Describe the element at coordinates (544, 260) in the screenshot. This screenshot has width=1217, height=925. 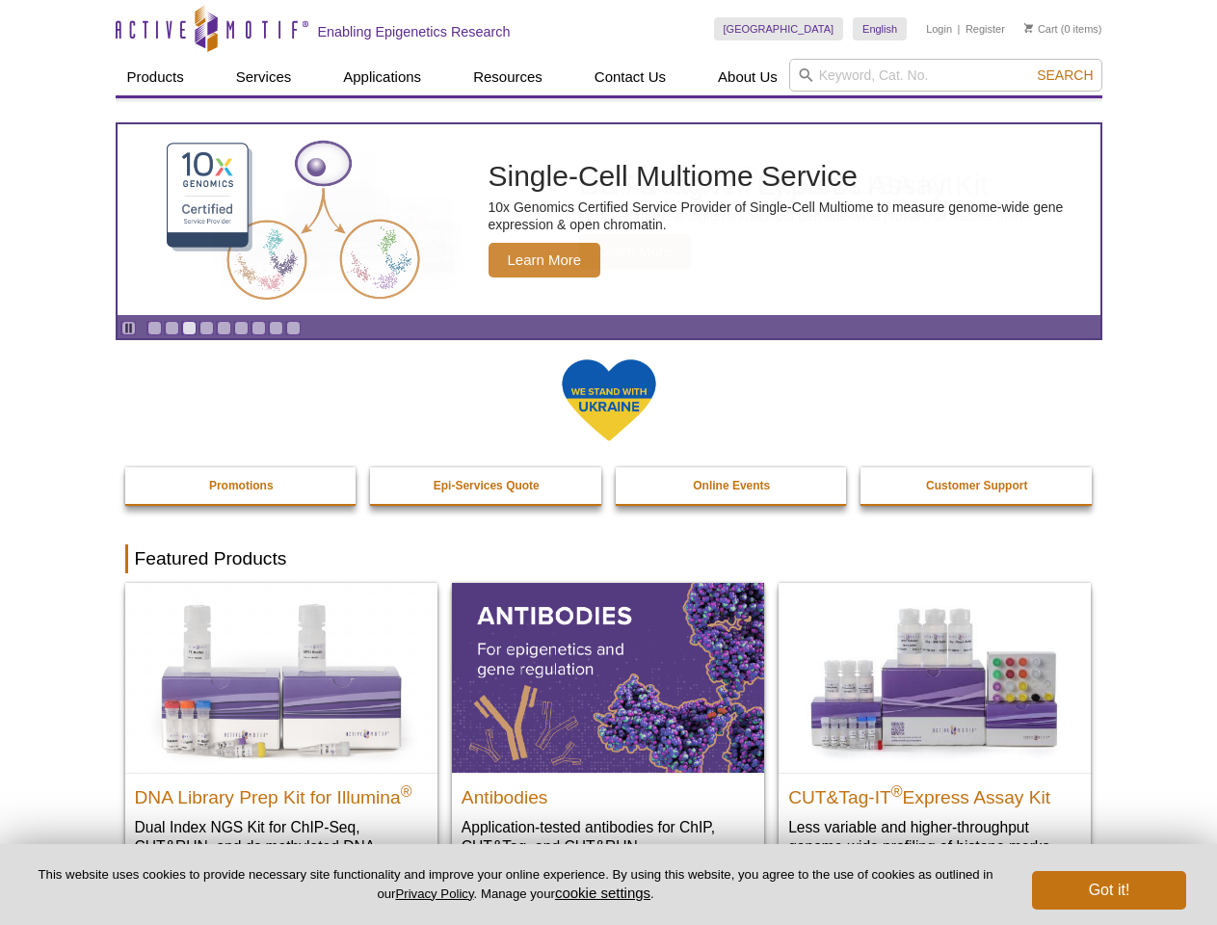
I see `span: Learn More` at that location.